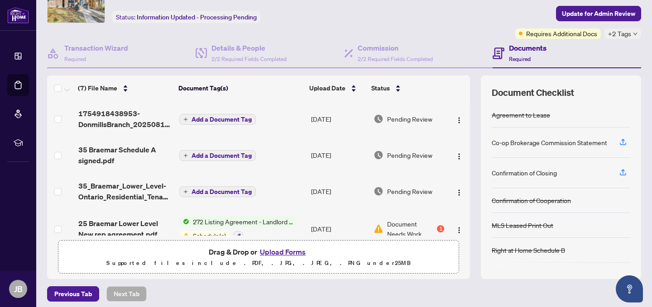 This screenshot has height=307, width=652. I want to click on div: Status:, so click(186, 17).